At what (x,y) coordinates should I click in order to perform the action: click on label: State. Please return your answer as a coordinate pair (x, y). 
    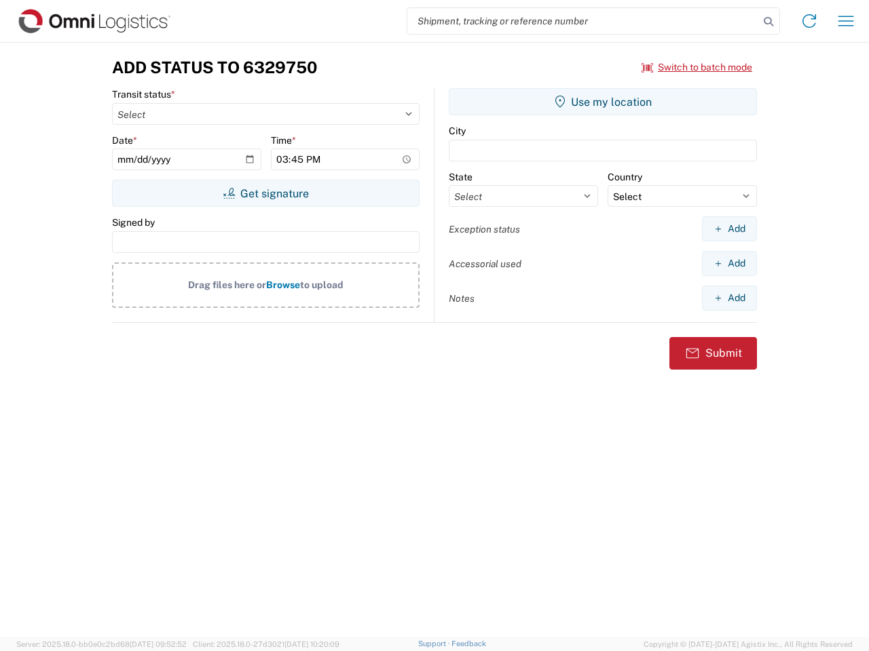
    Looking at the image, I should click on (460, 177).